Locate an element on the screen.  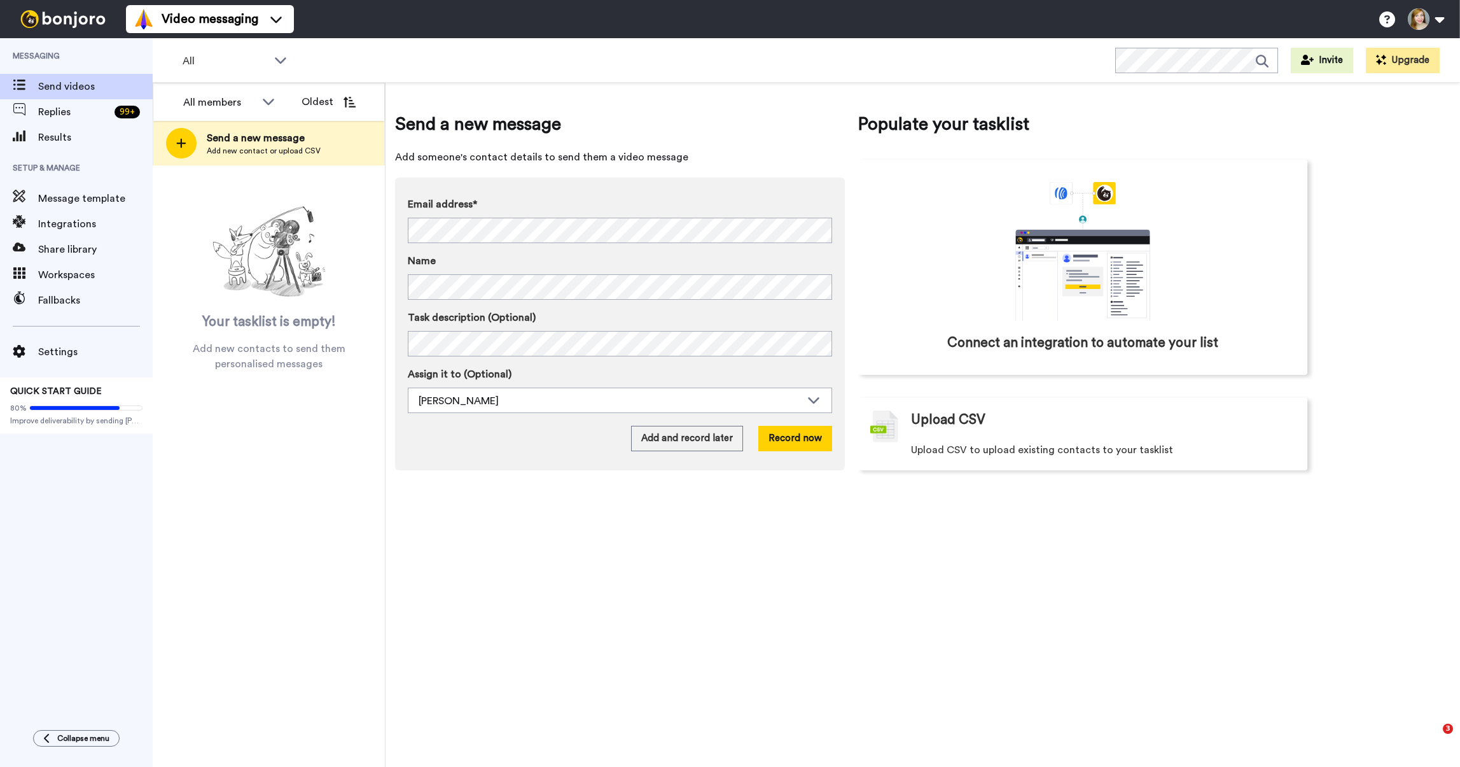
span: Collapse menu is located at coordinates (83, 738).